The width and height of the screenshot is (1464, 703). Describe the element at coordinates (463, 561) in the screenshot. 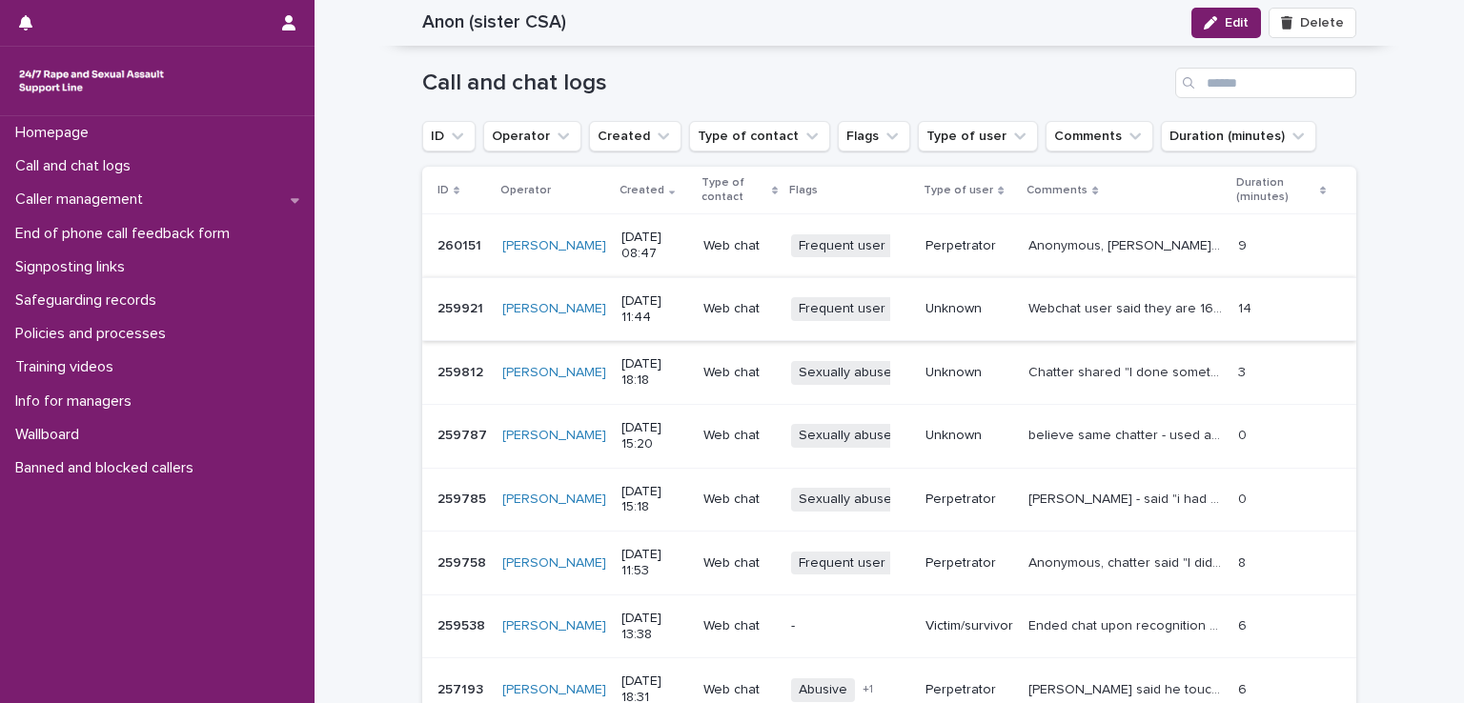

I see `p: 259758` at that location.